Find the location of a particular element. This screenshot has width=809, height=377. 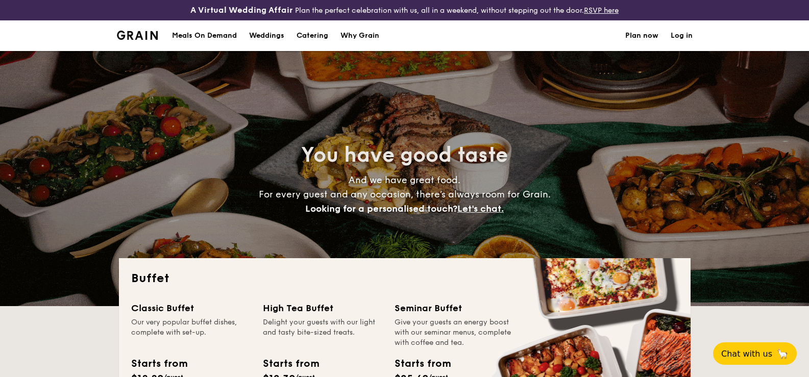

div: Plan the perfect celebration with us, all in a weekend, without stepping out the door. is located at coordinates (404, 10).